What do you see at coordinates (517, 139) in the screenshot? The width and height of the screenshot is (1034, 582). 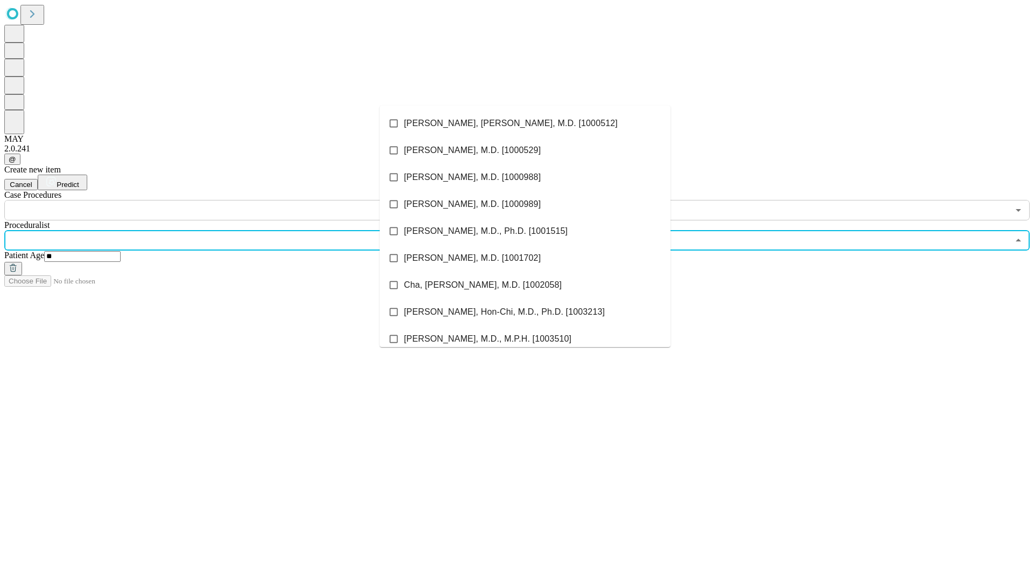 I see `div: MAY` at bounding box center [517, 139].